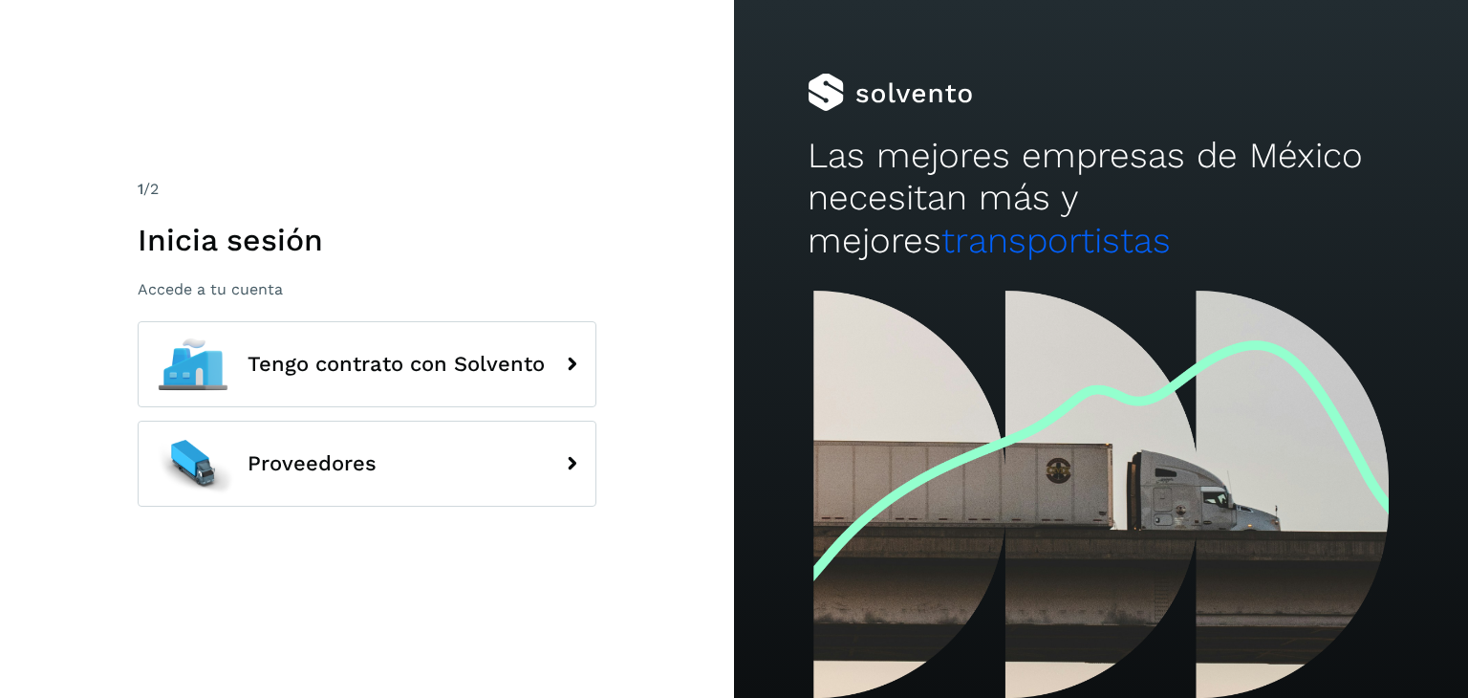  Describe the element at coordinates (312, 464) in the screenshot. I see `span: Proveedores` at that location.